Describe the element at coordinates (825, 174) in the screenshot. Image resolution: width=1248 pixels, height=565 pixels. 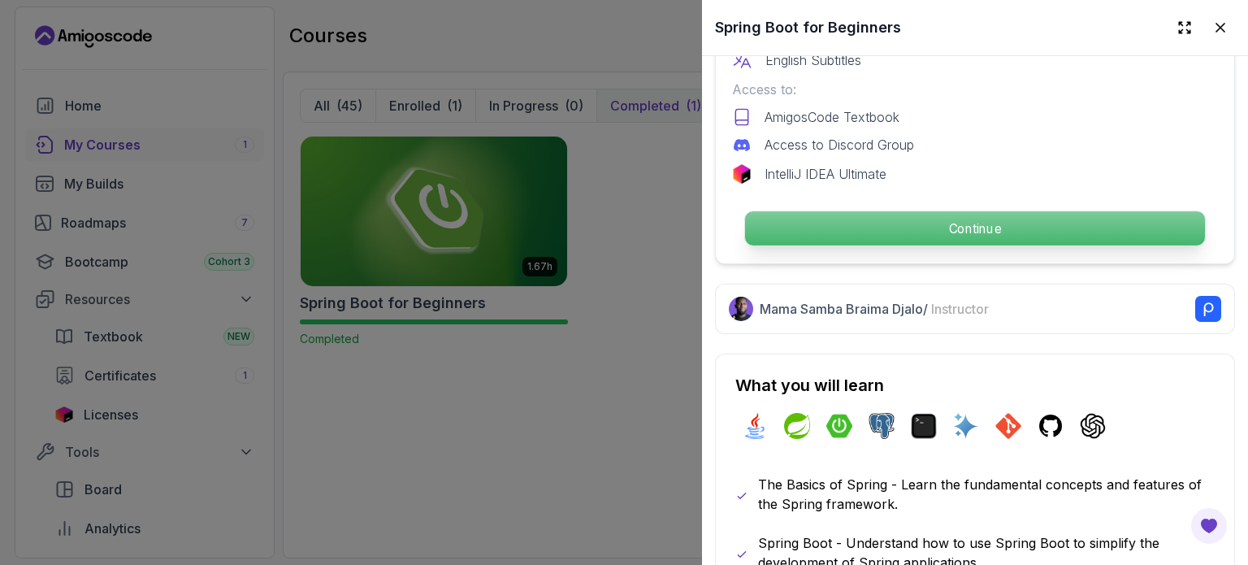
I see `p: IntelliJ IDEA Ultimate` at that location.